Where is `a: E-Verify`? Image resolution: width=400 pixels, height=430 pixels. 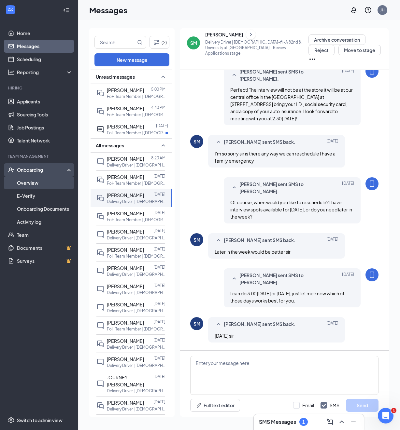
a: E-Verify is located at coordinates (45, 196).